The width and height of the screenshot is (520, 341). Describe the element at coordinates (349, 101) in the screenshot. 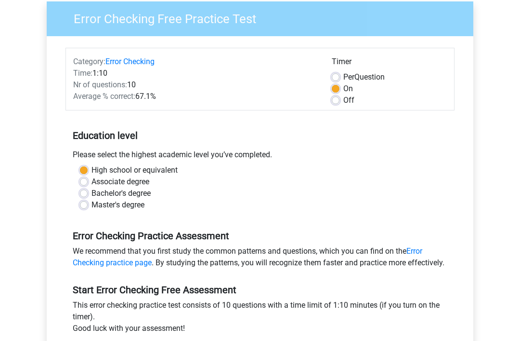

I see `label: Off` at that location.